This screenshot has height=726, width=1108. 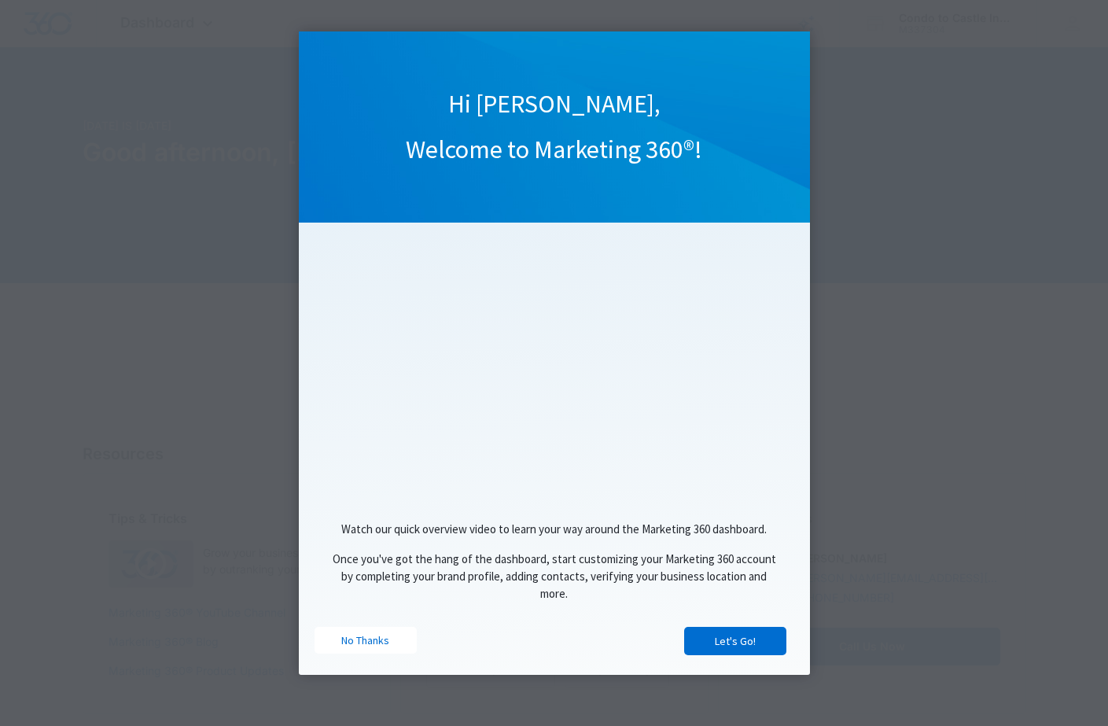 What do you see at coordinates (553, 528) in the screenshot?
I see `span: Watch our quick overview video to learn your way around the Marketing 360 dashboard.` at bounding box center [553, 528].